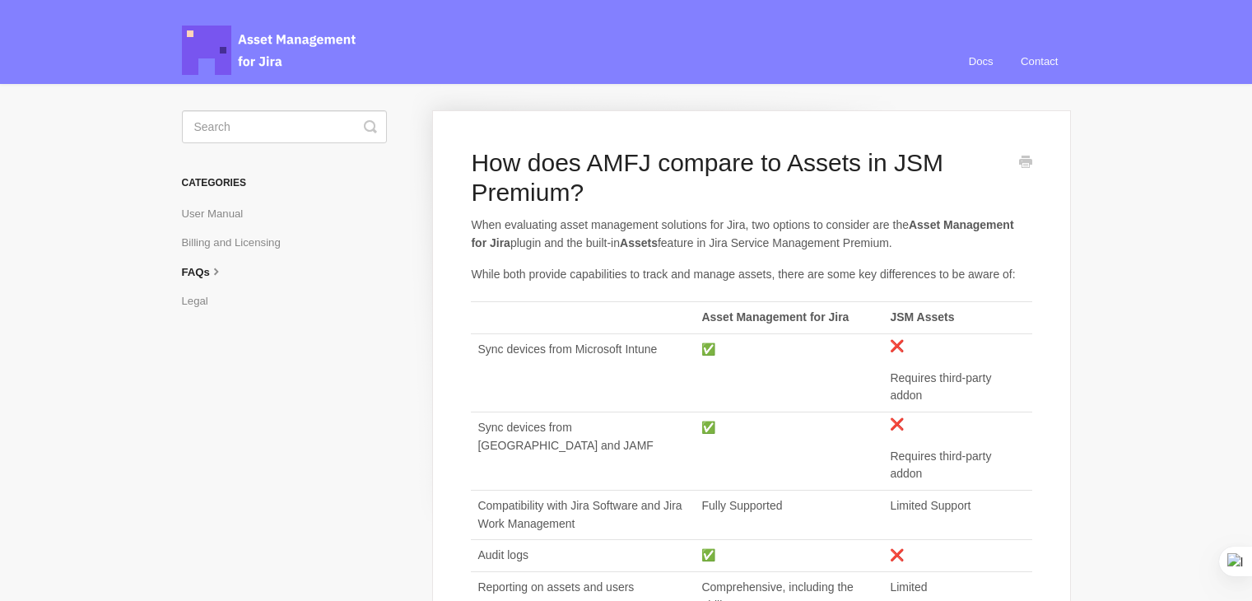 This screenshot has width=1252, height=601. Describe the element at coordinates (270, 50) in the screenshot. I see `span: Asset Management for Jira Docs` at that location.